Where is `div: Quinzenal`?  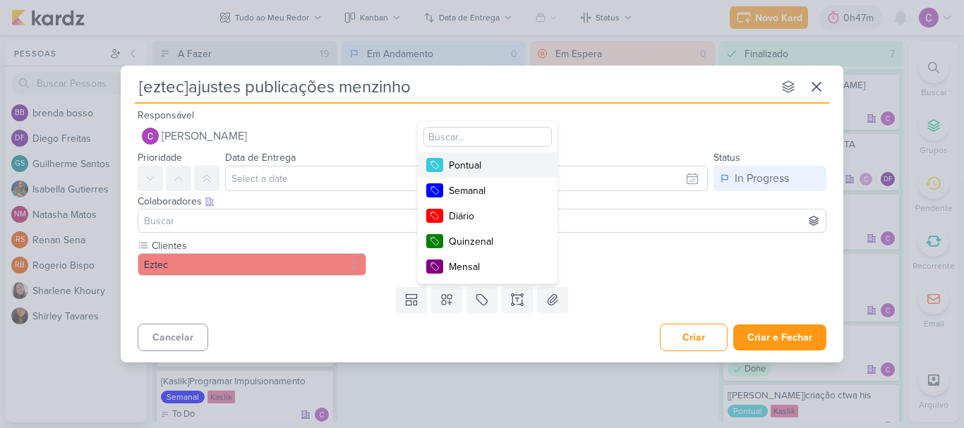 div: Quinzenal is located at coordinates (495, 241).